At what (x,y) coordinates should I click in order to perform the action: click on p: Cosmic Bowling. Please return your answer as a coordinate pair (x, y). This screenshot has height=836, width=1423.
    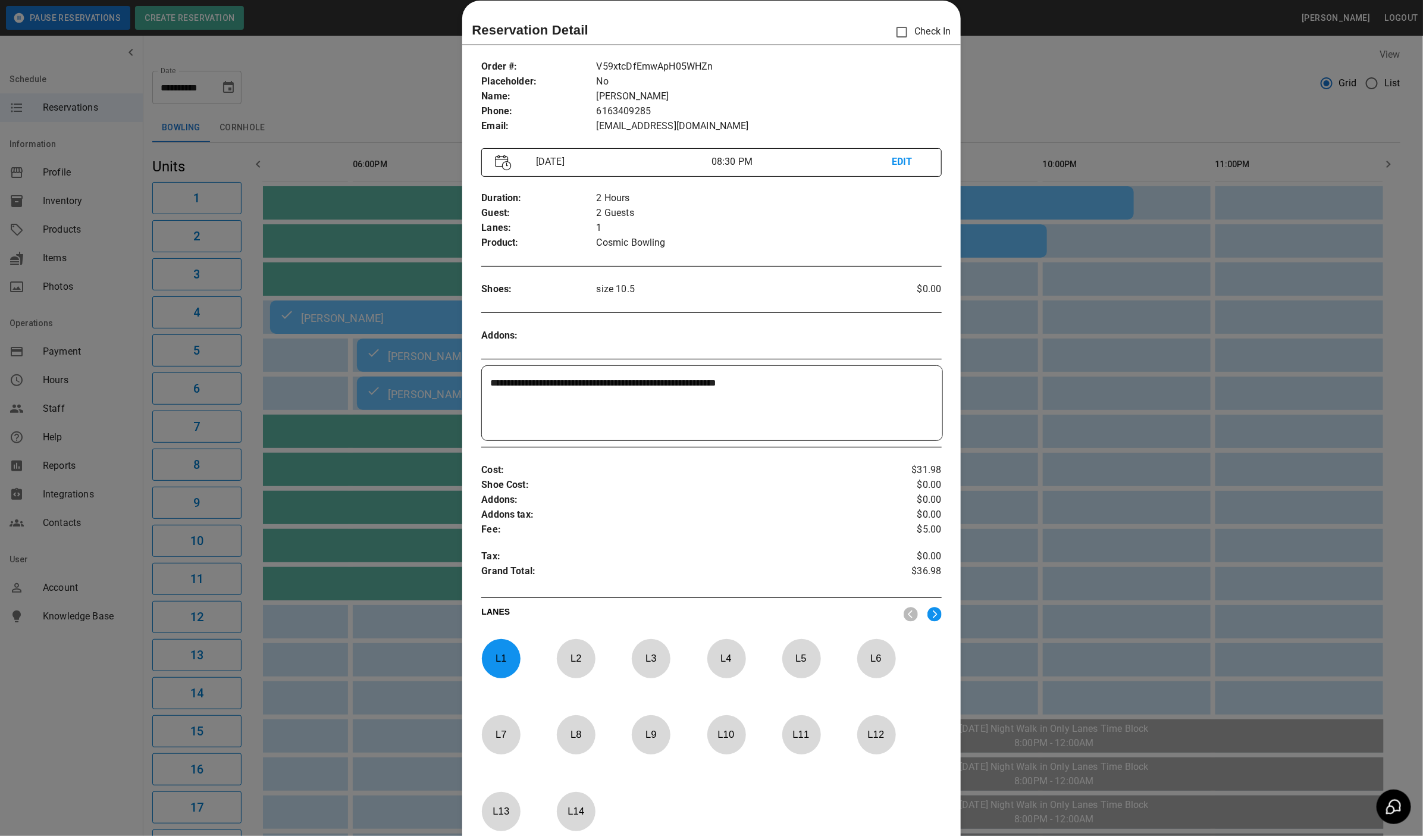
    Looking at the image, I should click on (769, 243).